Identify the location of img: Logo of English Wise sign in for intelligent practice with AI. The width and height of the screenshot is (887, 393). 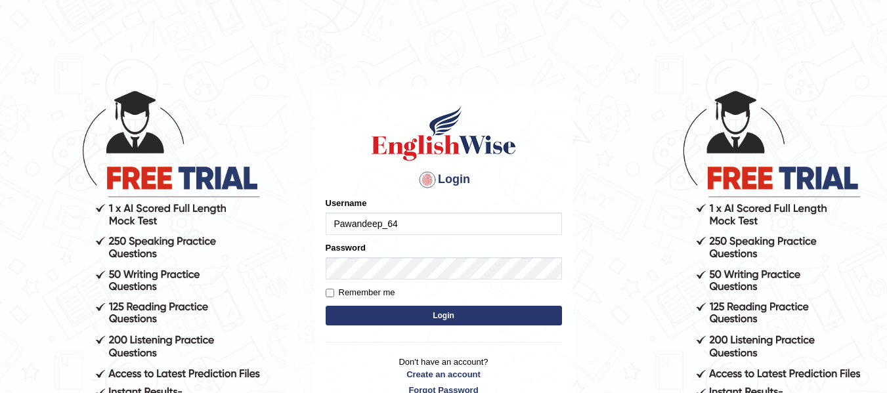
(444, 133).